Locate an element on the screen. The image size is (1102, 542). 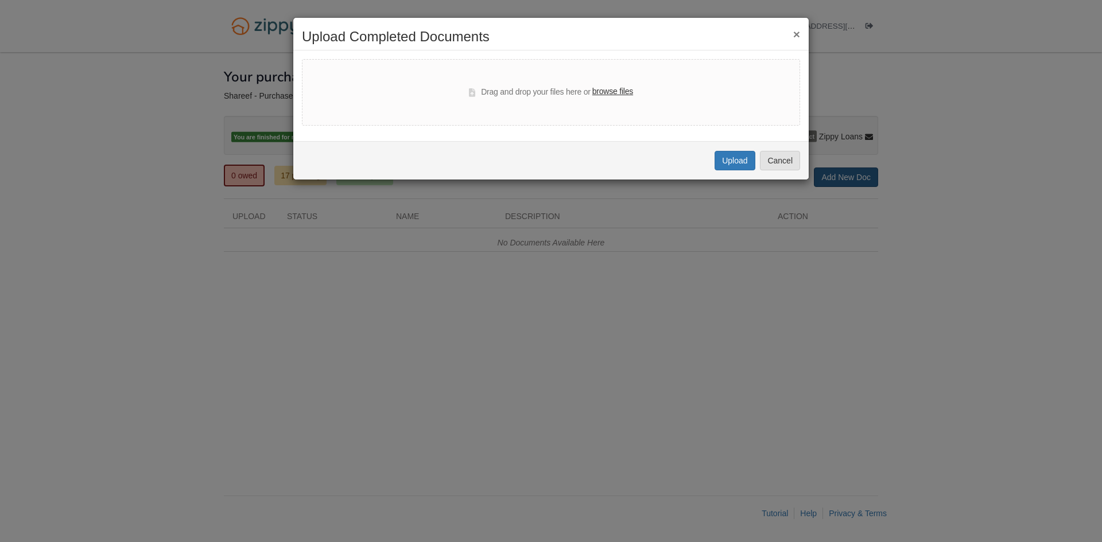
button: Upload is located at coordinates (735, 161).